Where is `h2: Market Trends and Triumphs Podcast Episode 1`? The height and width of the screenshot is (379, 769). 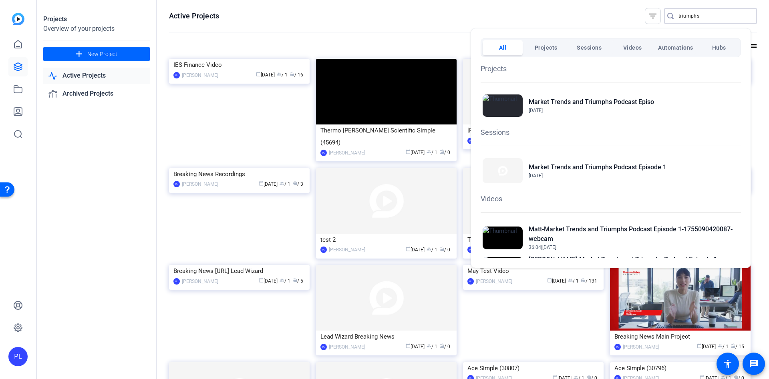 h2: Market Trends and Triumphs Podcast Episode 1 is located at coordinates (598, 167).